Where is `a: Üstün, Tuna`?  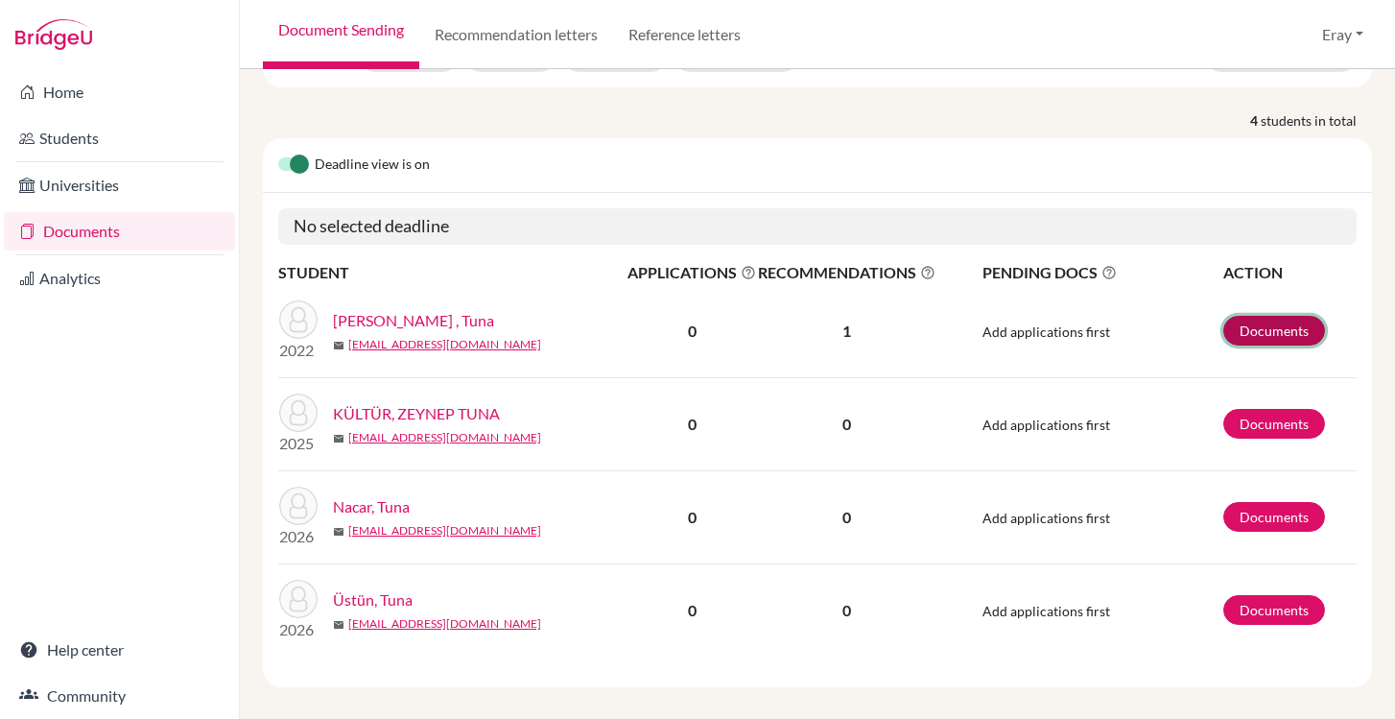
a: Üstün, Tuna is located at coordinates (372, 600).